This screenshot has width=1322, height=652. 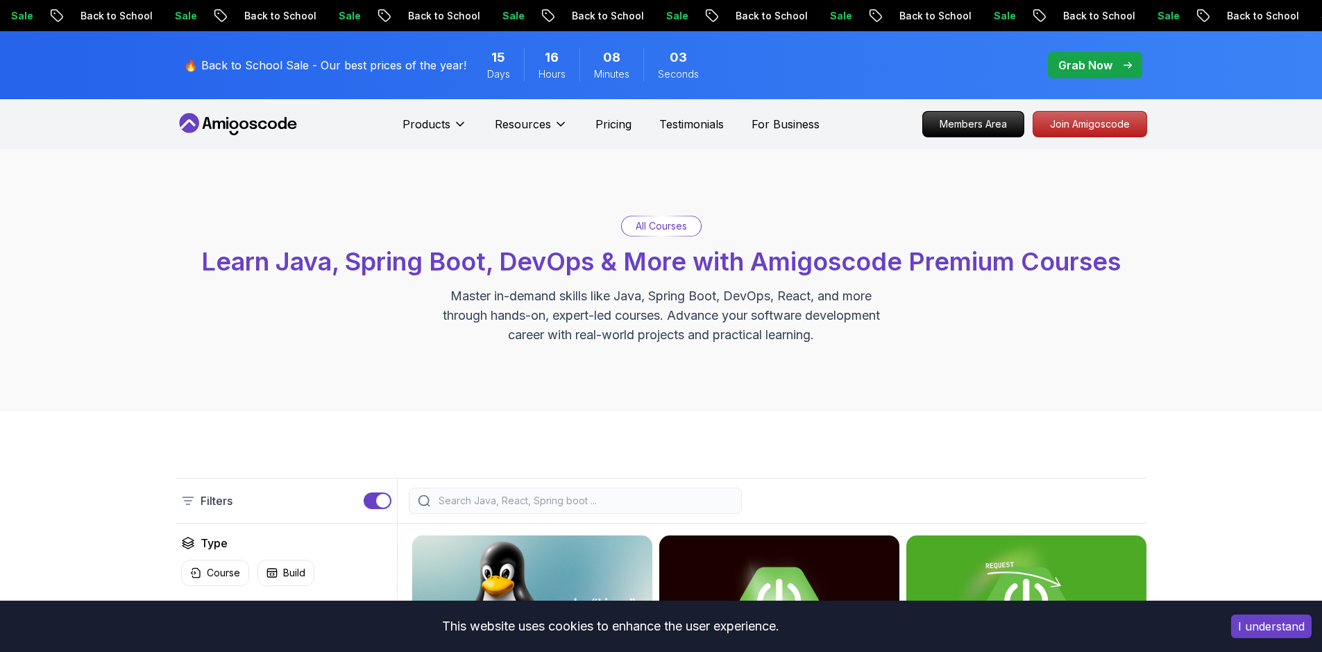 What do you see at coordinates (661, 226) in the screenshot?
I see `p: All Courses` at bounding box center [661, 226].